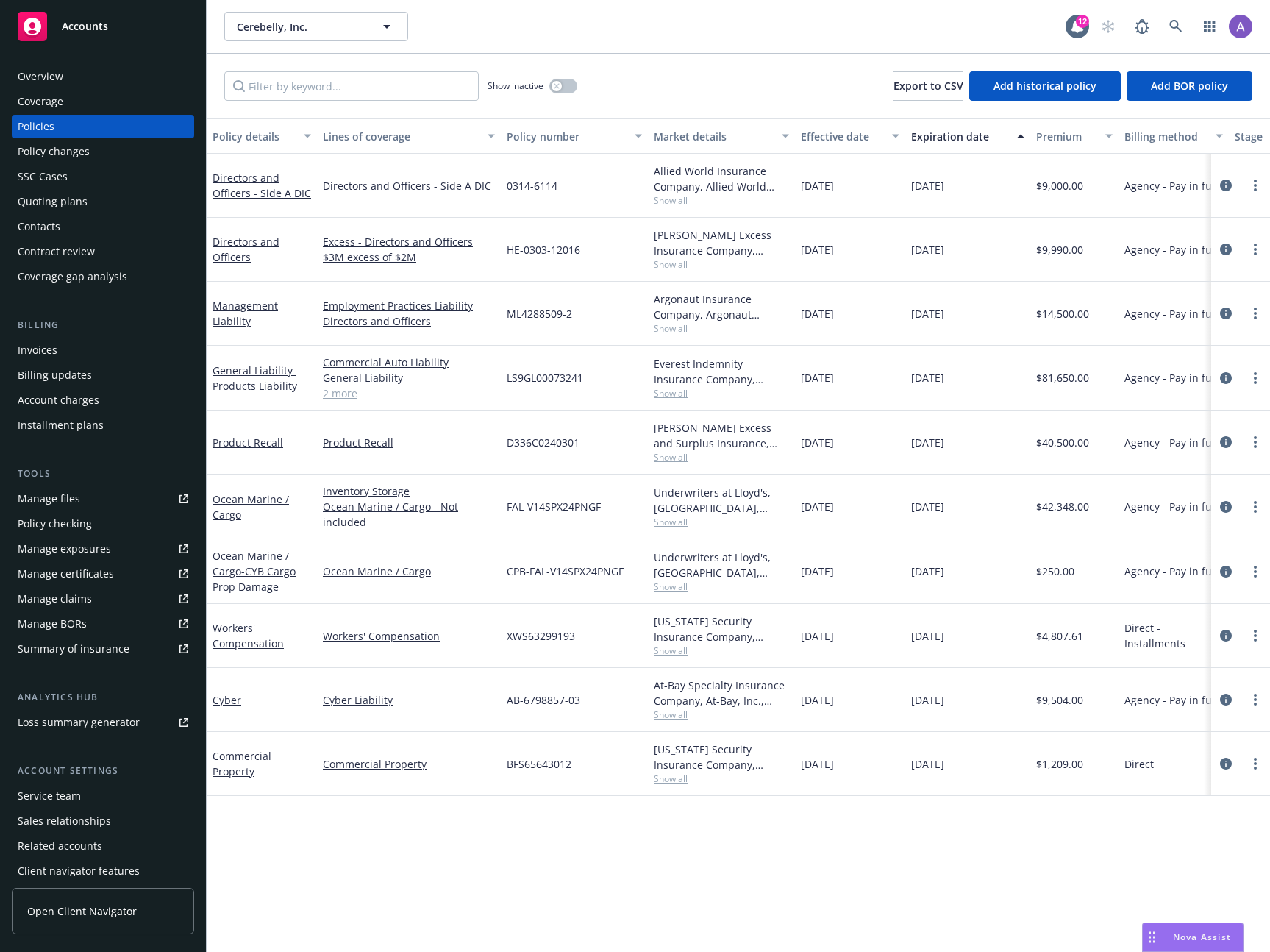 This screenshot has height=952, width=1270. What do you see at coordinates (103, 26) in the screenshot?
I see `a: Accounts` at bounding box center [103, 26].